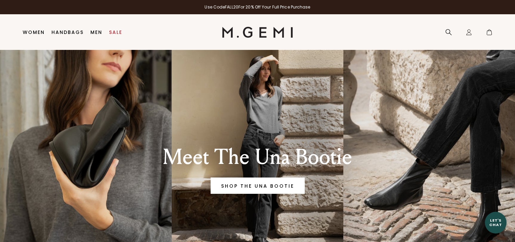 The height and width of the screenshot is (242, 515). I want to click on img: M.Gemi, so click(258, 32).